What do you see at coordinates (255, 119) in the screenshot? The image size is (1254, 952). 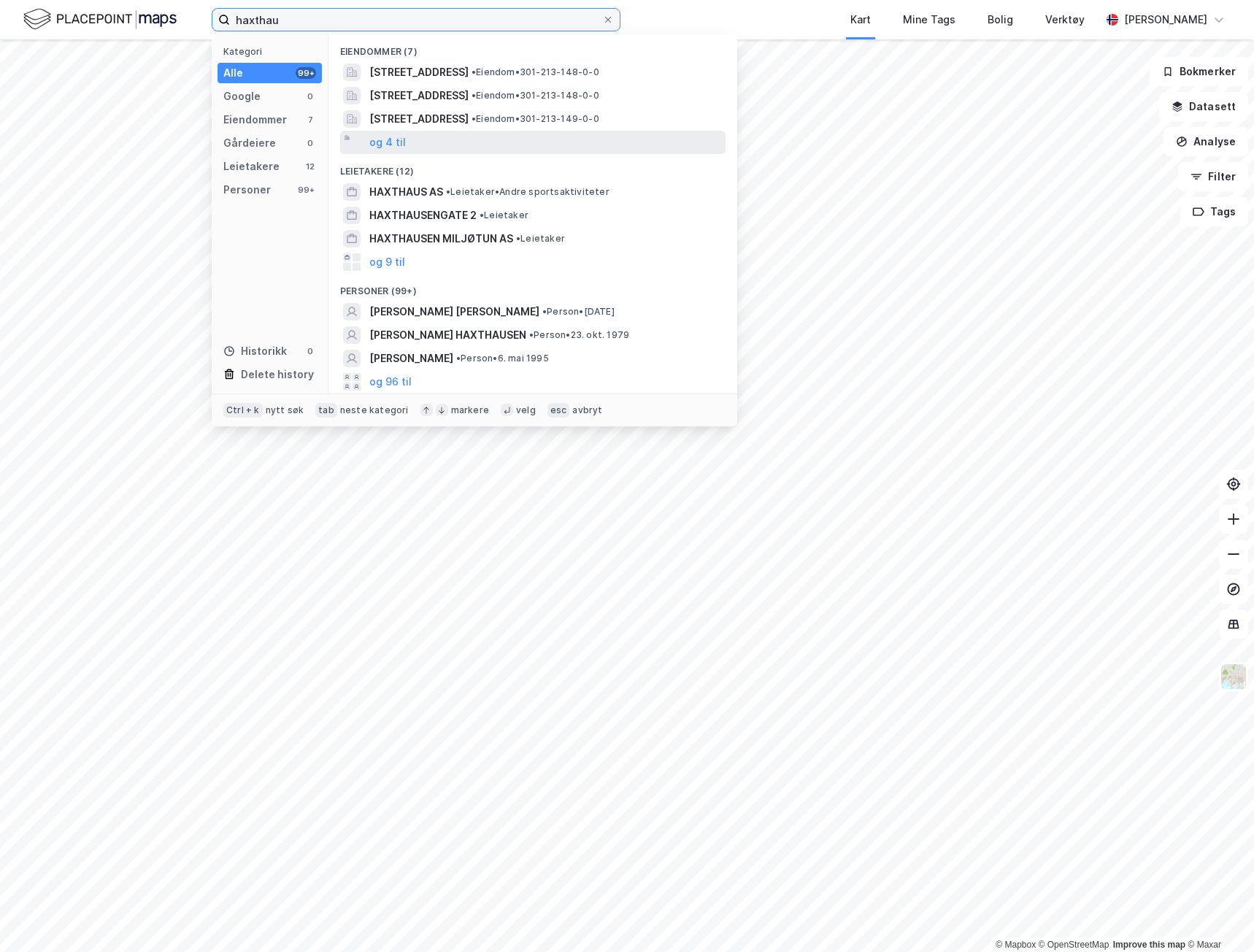 I see `div: Eiendommer` at bounding box center [255, 119].